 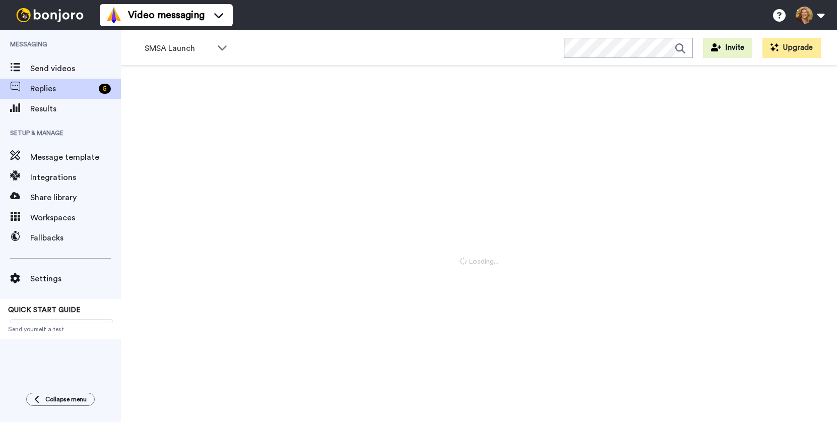 What do you see at coordinates (105, 89) in the screenshot?
I see `div: 5` at bounding box center [105, 89].